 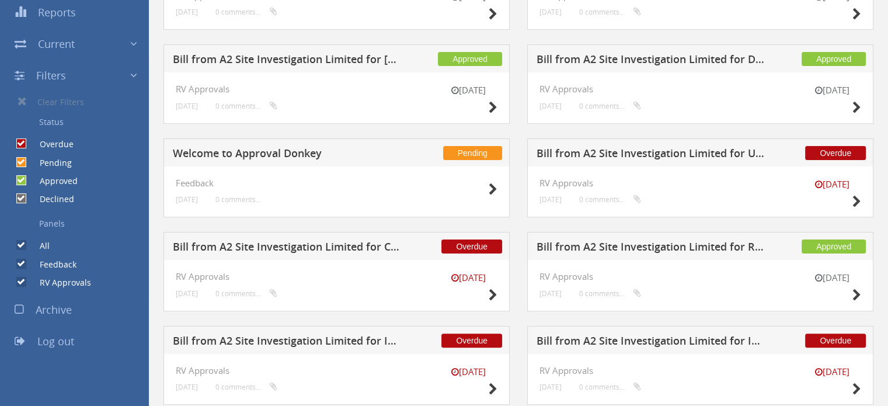 I want to click on label: All, so click(x=39, y=246).